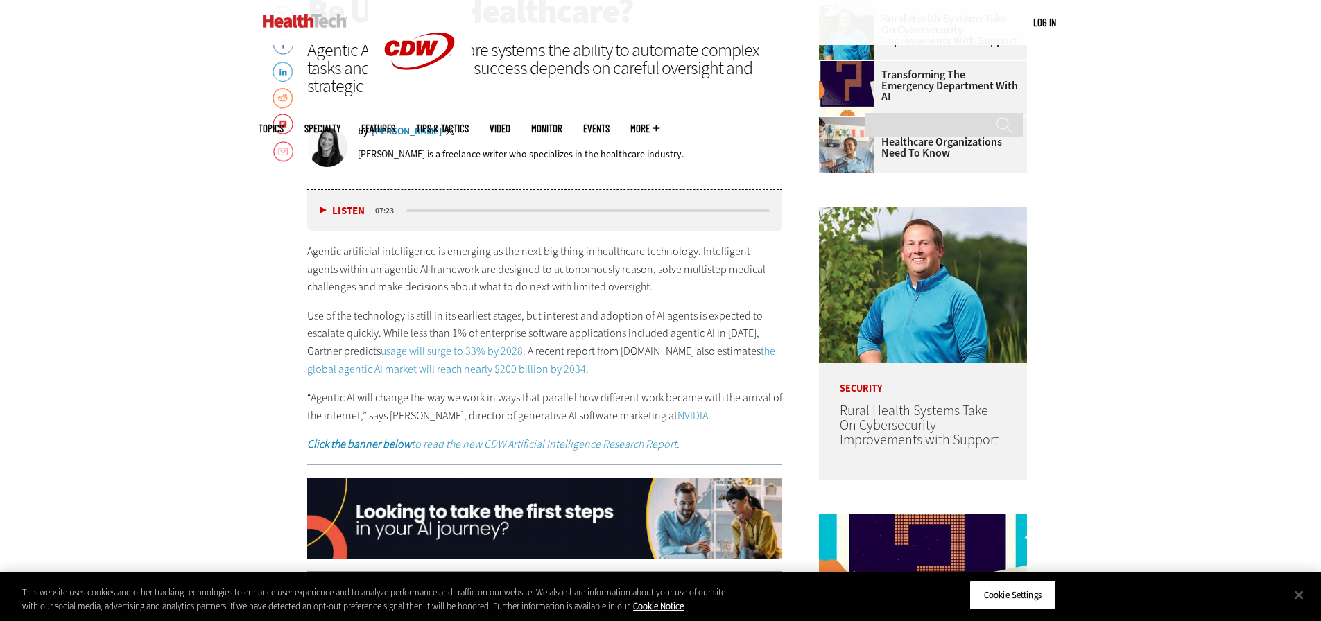 This screenshot has height=621, width=1321. I want to click on em: to read the new CDW Artificial Intelligence Research Report., so click(493, 444).